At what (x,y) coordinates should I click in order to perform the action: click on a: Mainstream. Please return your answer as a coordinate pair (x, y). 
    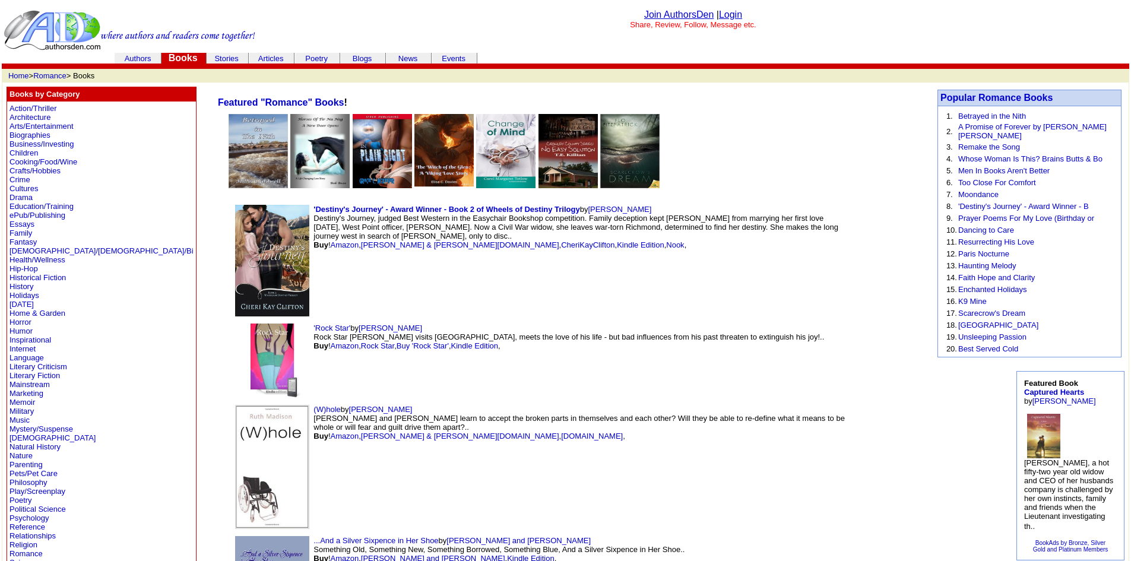
    Looking at the image, I should click on (30, 384).